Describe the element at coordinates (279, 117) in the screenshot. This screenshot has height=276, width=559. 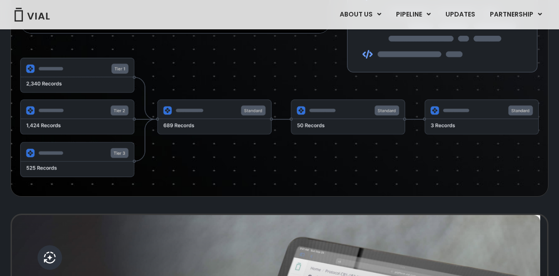
I see `img: Flowchart` at that location.